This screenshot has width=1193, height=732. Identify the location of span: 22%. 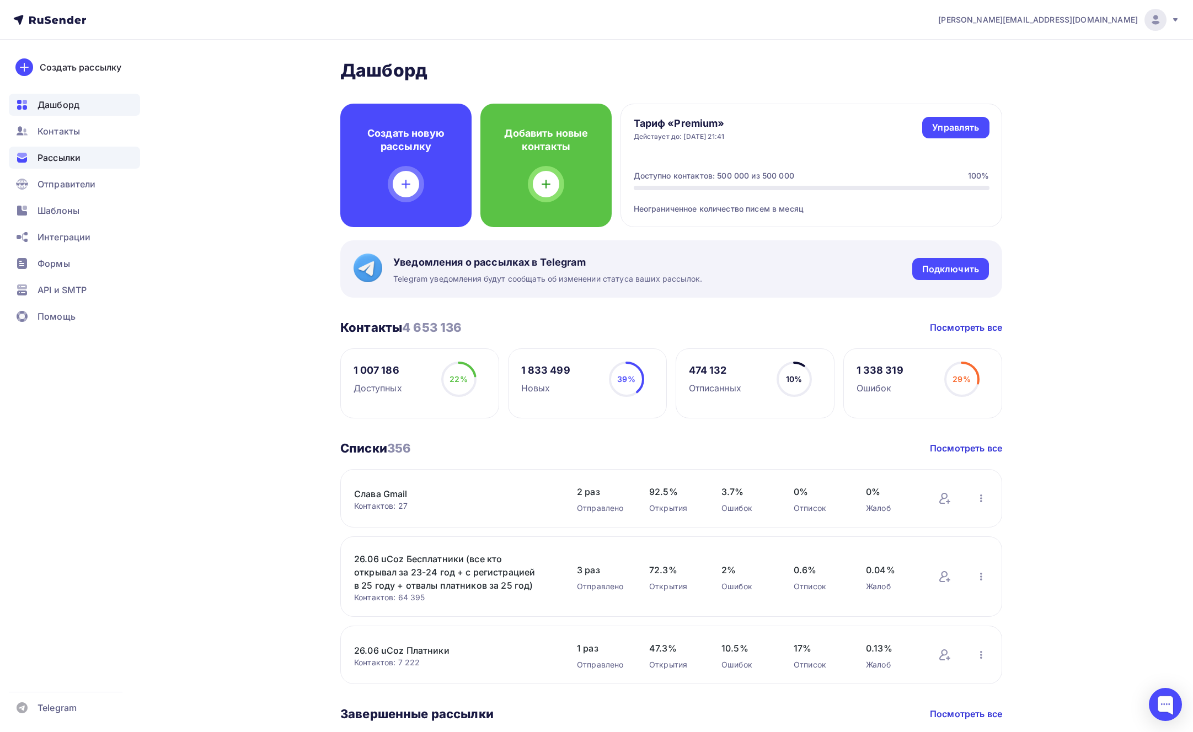
(458, 379).